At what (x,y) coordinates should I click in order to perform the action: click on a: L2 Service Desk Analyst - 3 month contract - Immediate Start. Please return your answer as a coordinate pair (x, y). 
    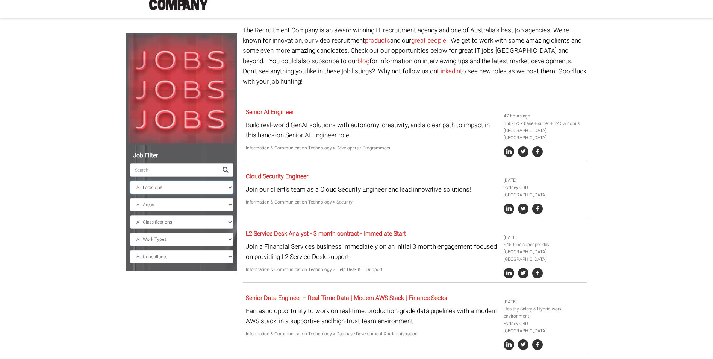
    Looking at the image, I should click on (326, 234).